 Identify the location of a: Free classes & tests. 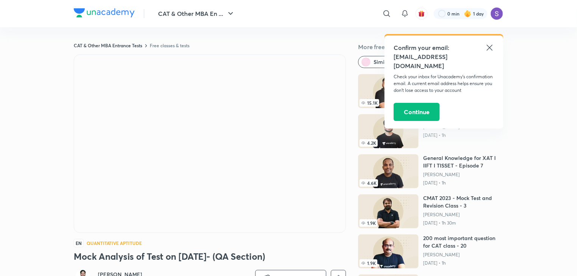
(169, 45).